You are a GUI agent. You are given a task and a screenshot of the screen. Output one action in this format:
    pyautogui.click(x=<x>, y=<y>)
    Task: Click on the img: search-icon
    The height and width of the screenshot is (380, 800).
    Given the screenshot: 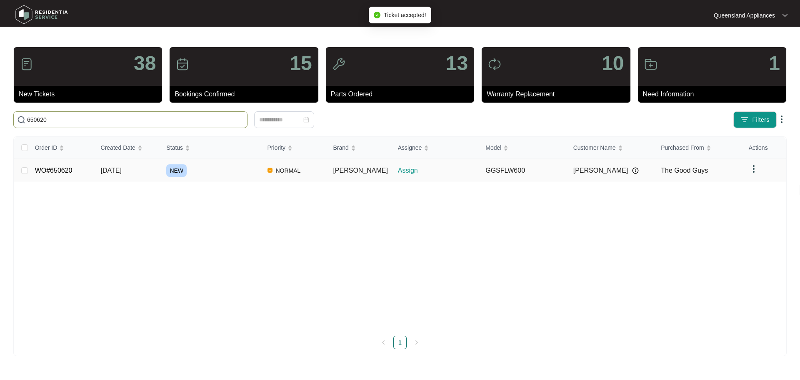 What is the action you would take?
    pyautogui.click(x=21, y=120)
    